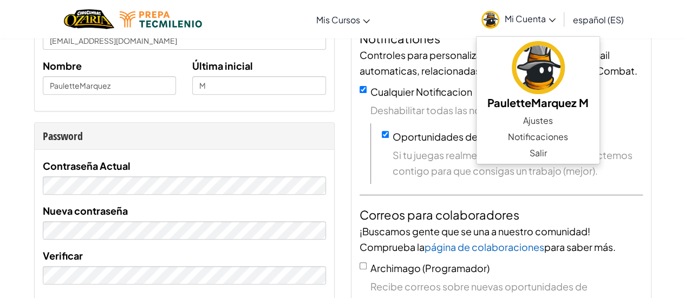 The width and height of the screenshot is (685, 298). Describe the element at coordinates (537, 102) in the screenshot. I see `h5: PauletteMarquez M` at that location.